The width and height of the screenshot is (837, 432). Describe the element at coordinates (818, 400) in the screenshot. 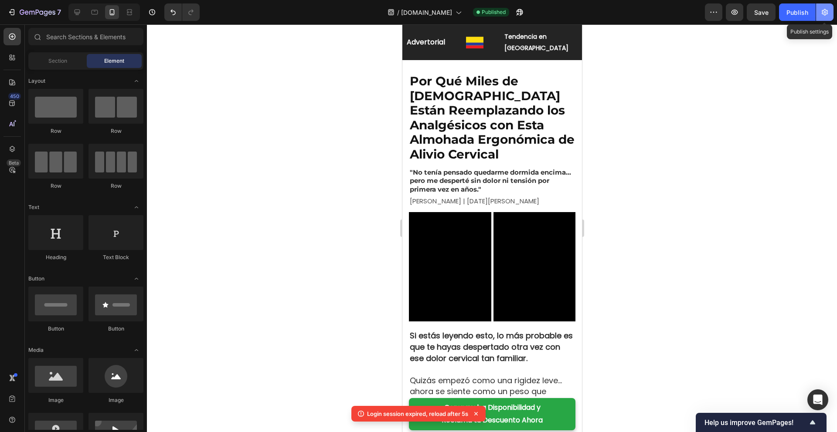

I see `div: Open Intercom Messenger` at that location.